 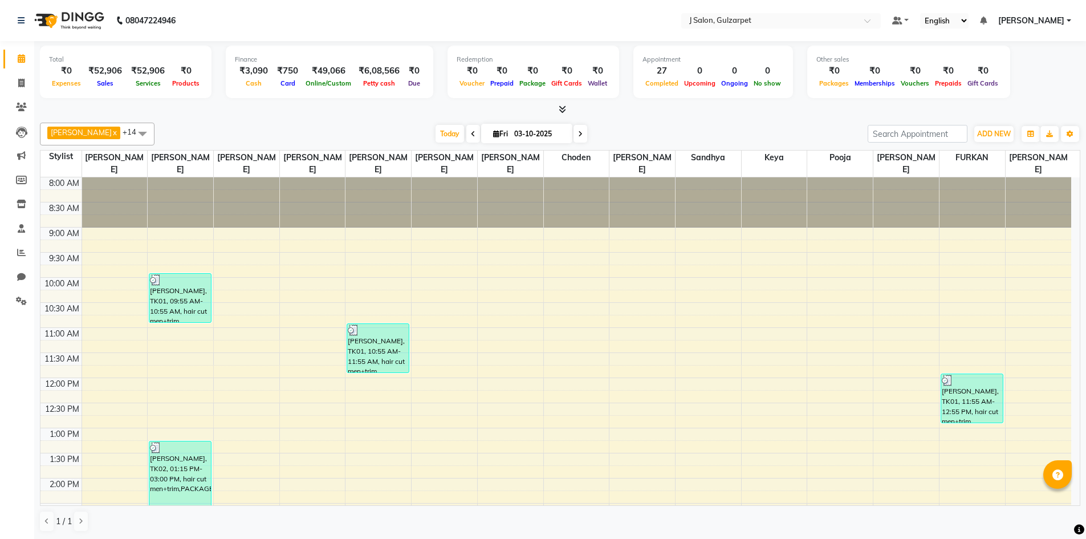 I want to click on div: Total, so click(x=125, y=59).